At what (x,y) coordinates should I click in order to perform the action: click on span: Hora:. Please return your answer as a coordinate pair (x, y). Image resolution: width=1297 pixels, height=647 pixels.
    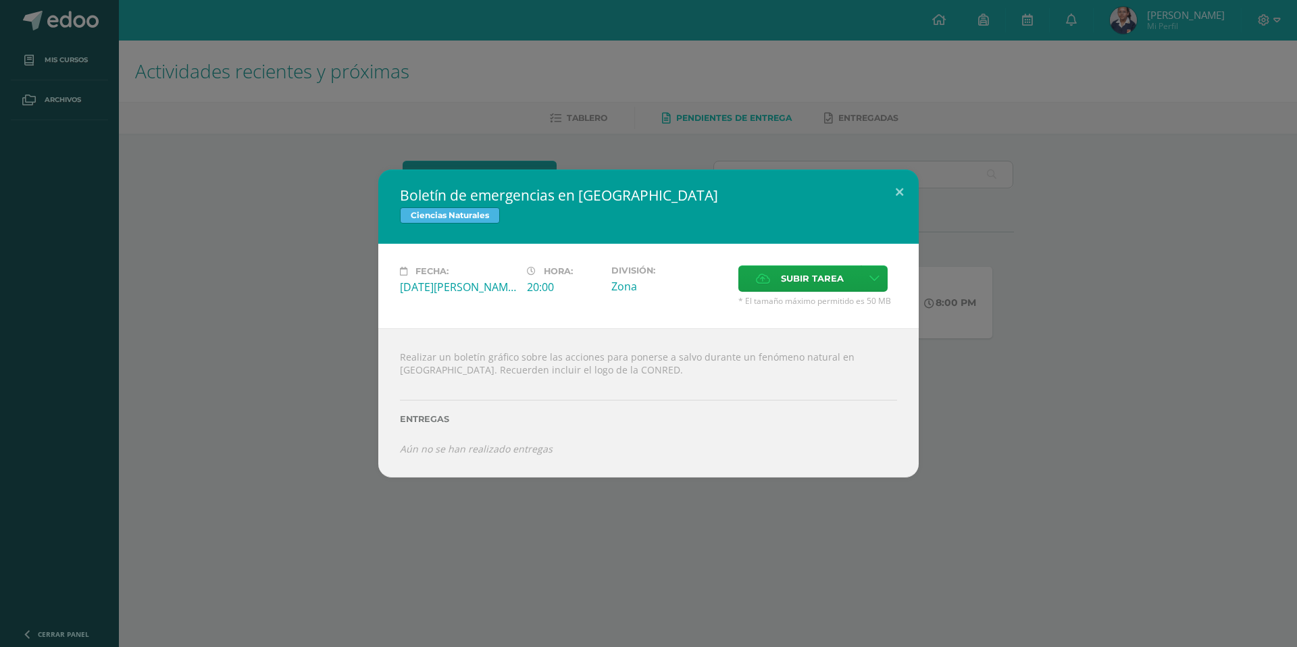
    Looking at the image, I should click on (558, 271).